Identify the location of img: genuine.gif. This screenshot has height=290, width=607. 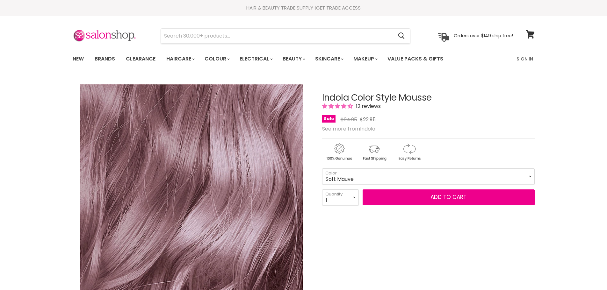
(339, 152).